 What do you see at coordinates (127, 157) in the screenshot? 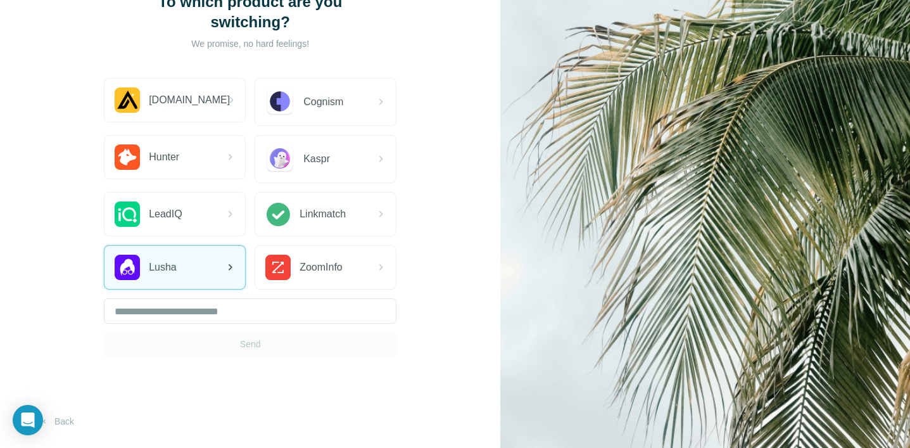
I see `img: Hunter.io Logo` at bounding box center [127, 157].